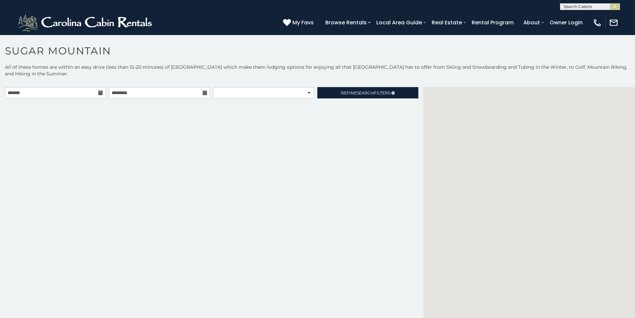 The image size is (635, 318). Describe the element at coordinates (399, 22) in the screenshot. I see `a: Local Area Guide` at that location.